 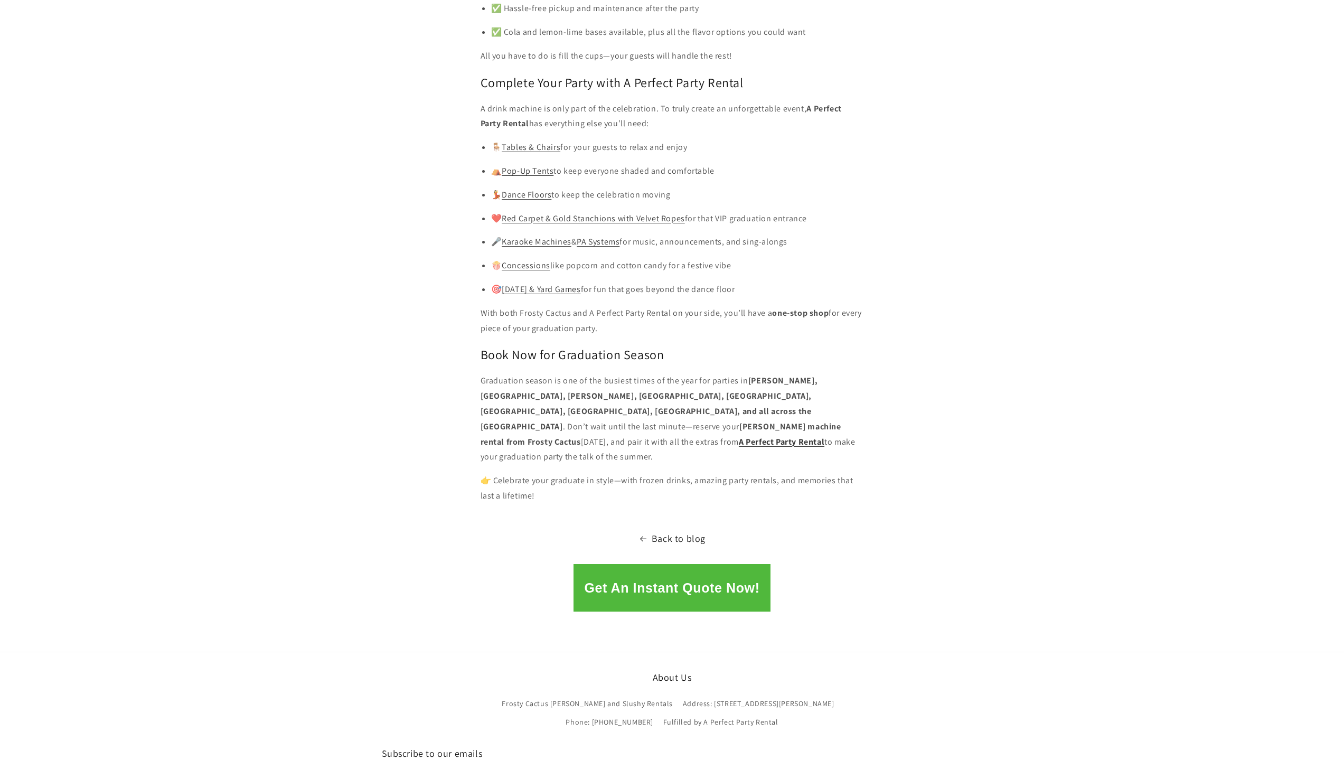 I want to click on a: Concessions, so click(x=526, y=265).